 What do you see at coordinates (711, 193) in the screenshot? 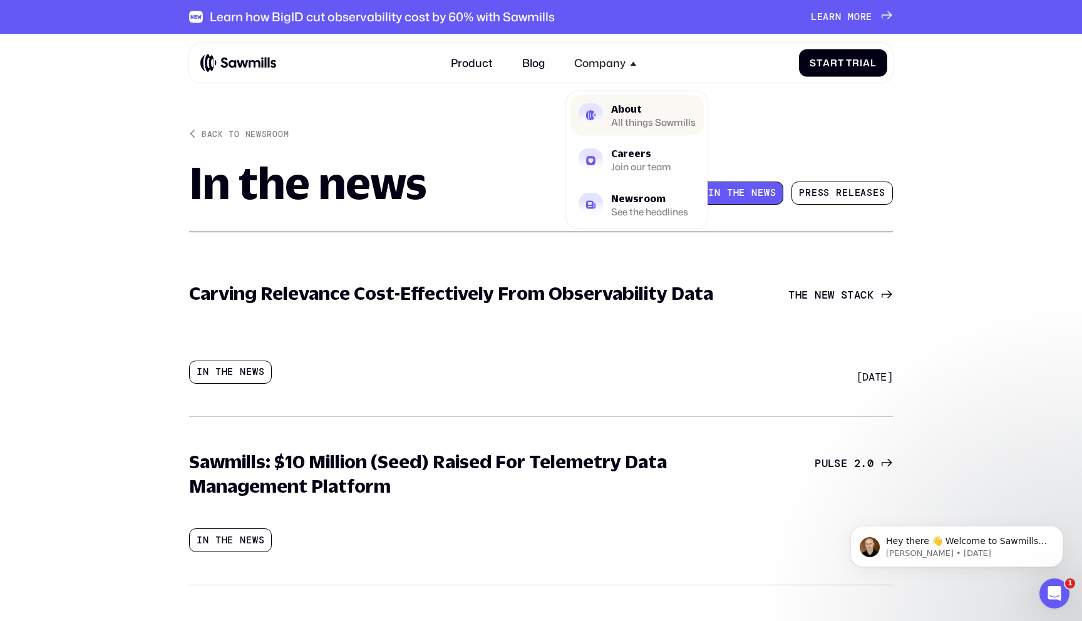
I see `span: I` at bounding box center [711, 193].